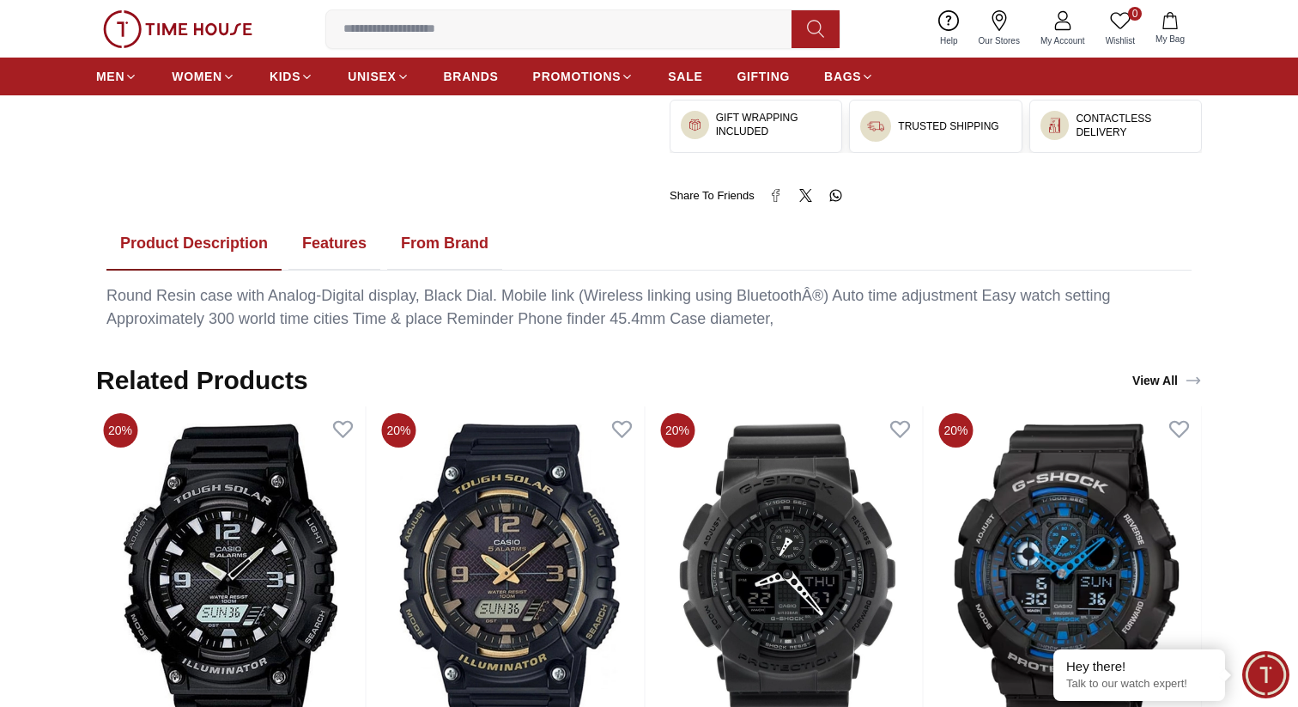 Image resolution: width=1298 pixels, height=707 pixels. Describe the element at coordinates (1167, 380) in the screenshot. I see `div: View All` at that location.